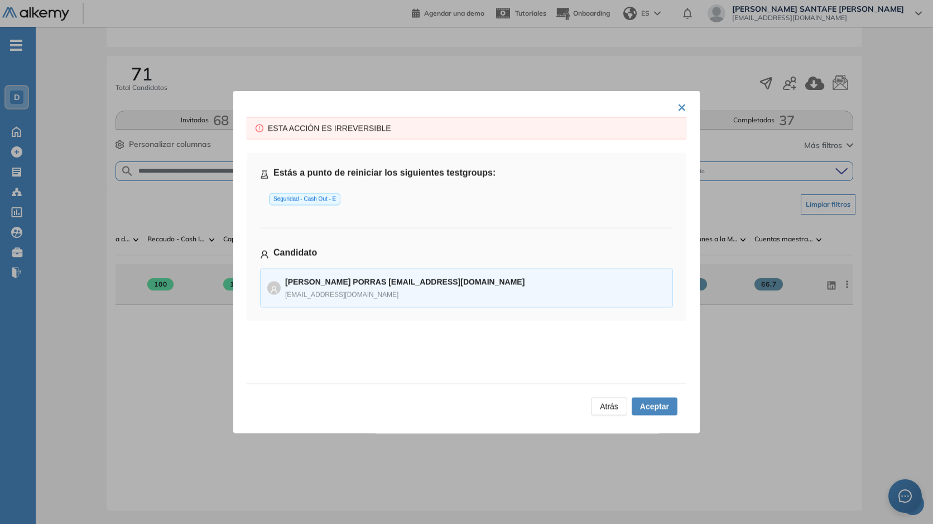 The image size is (933, 524). I want to click on span: Atrás, so click(609, 406).